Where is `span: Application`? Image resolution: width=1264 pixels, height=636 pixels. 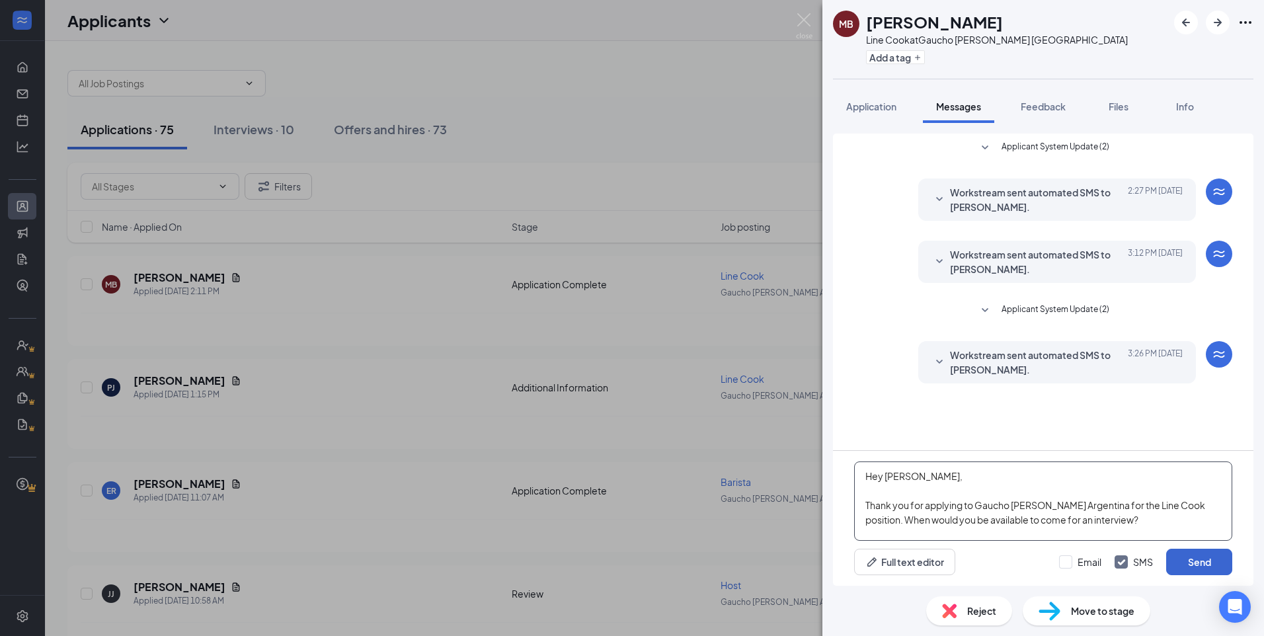
span: Application is located at coordinates (871, 106).